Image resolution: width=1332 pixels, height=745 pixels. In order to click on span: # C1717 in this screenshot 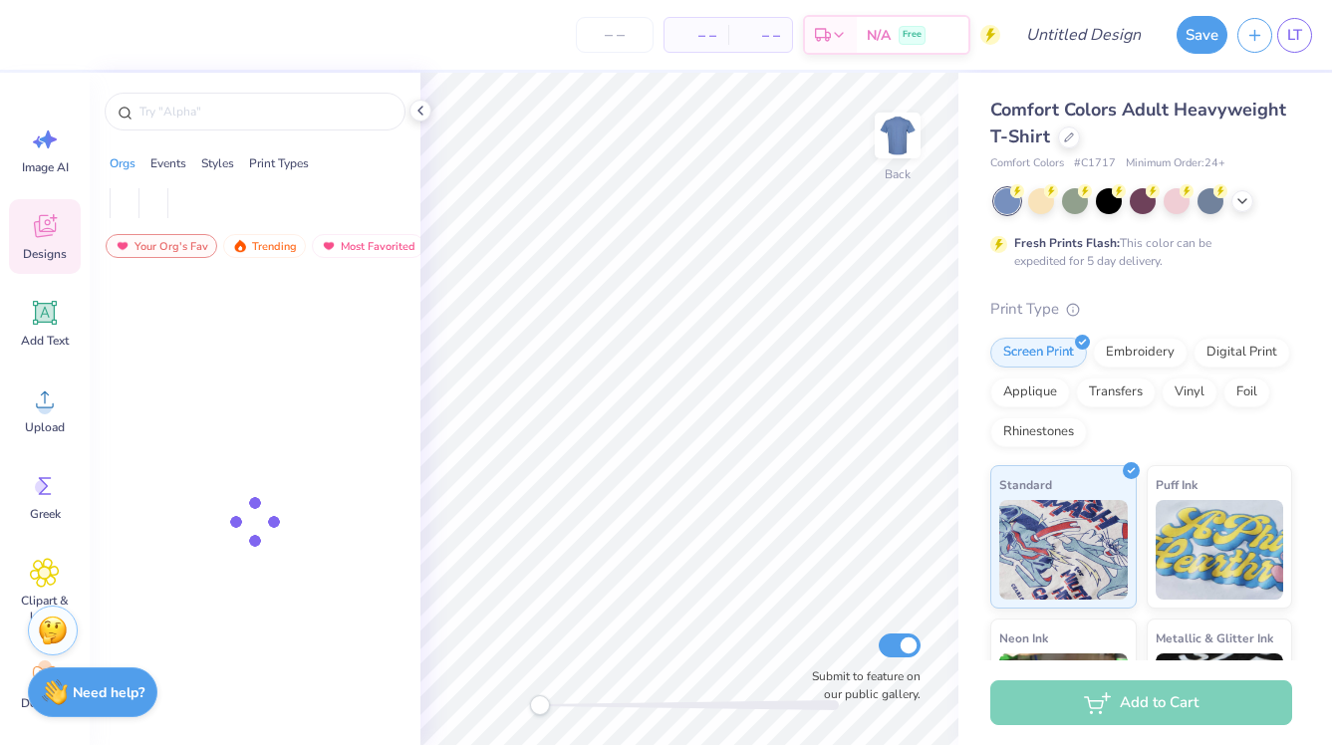, I will do `click(1095, 163)`.